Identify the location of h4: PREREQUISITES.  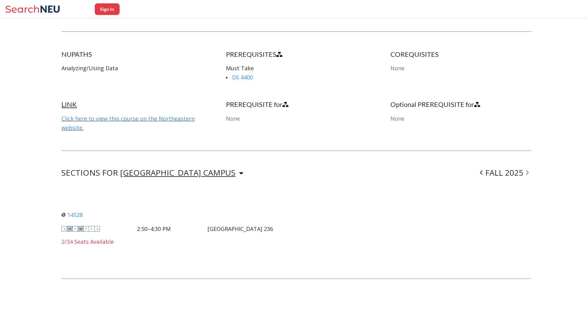
(296, 54).